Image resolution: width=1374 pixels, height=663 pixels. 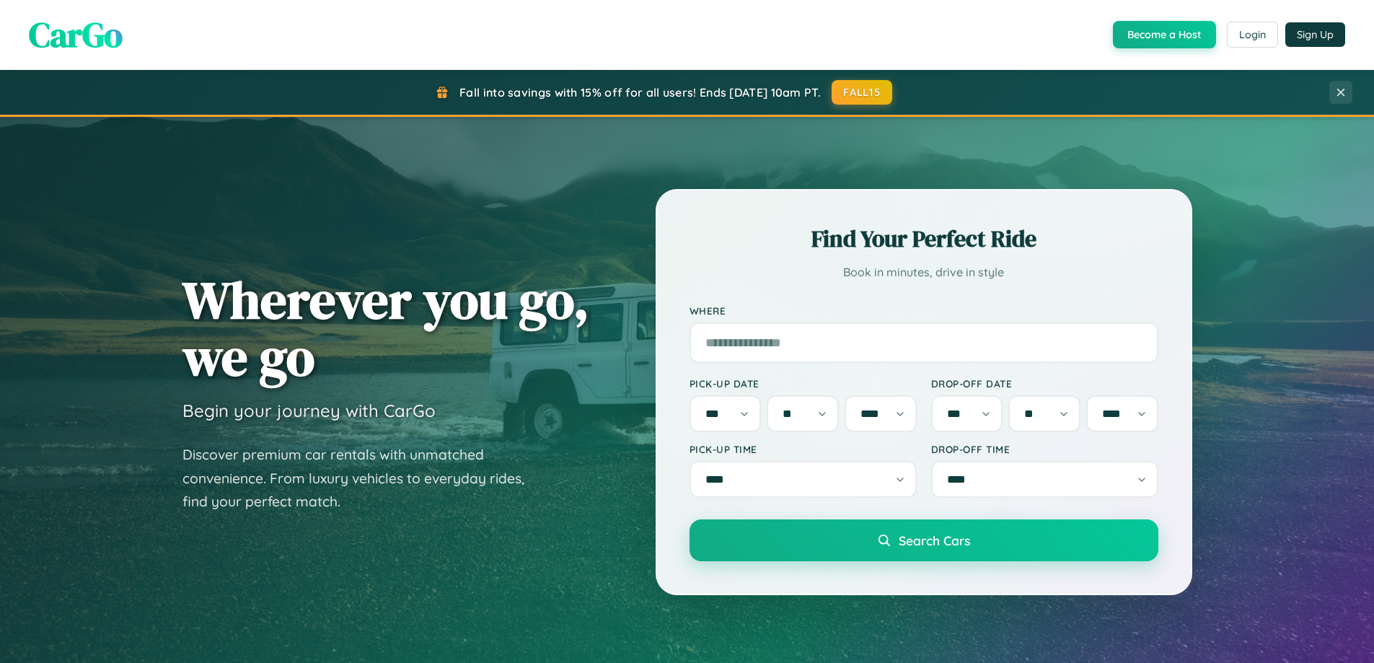 What do you see at coordinates (1164, 35) in the screenshot?
I see `button: Become a Host` at bounding box center [1164, 35].